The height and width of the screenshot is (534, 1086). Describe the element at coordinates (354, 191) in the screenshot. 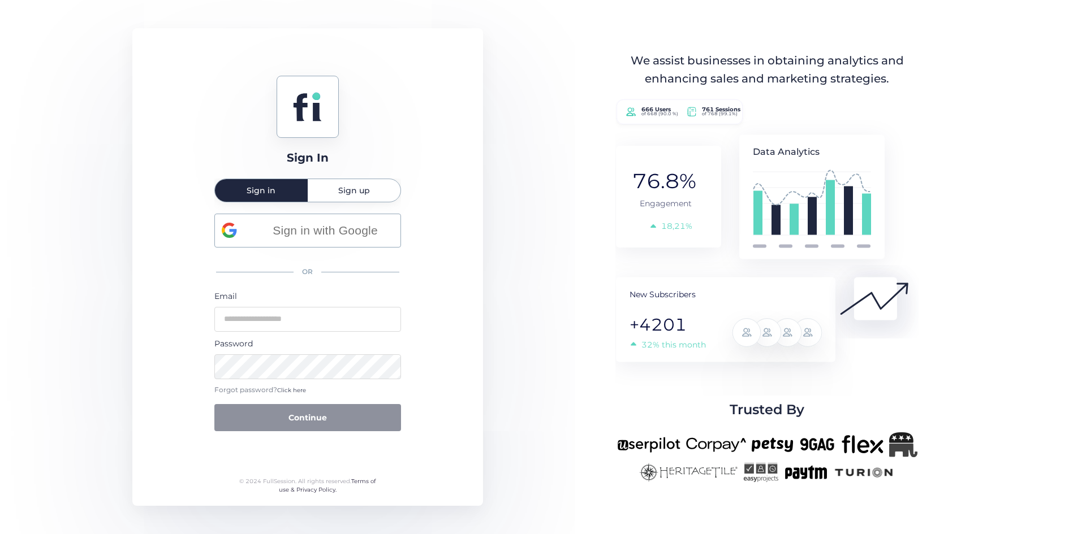

I see `span: Sign up` at that location.